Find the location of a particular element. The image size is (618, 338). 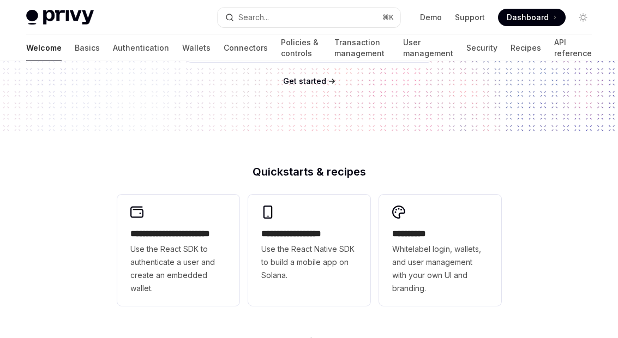

h2: Quickstarts & recipes is located at coordinates (309, 172).